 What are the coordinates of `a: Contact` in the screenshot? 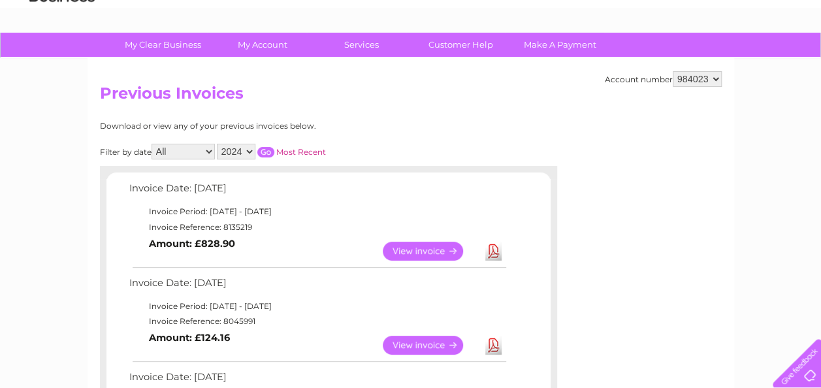 It's located at (750, 60).